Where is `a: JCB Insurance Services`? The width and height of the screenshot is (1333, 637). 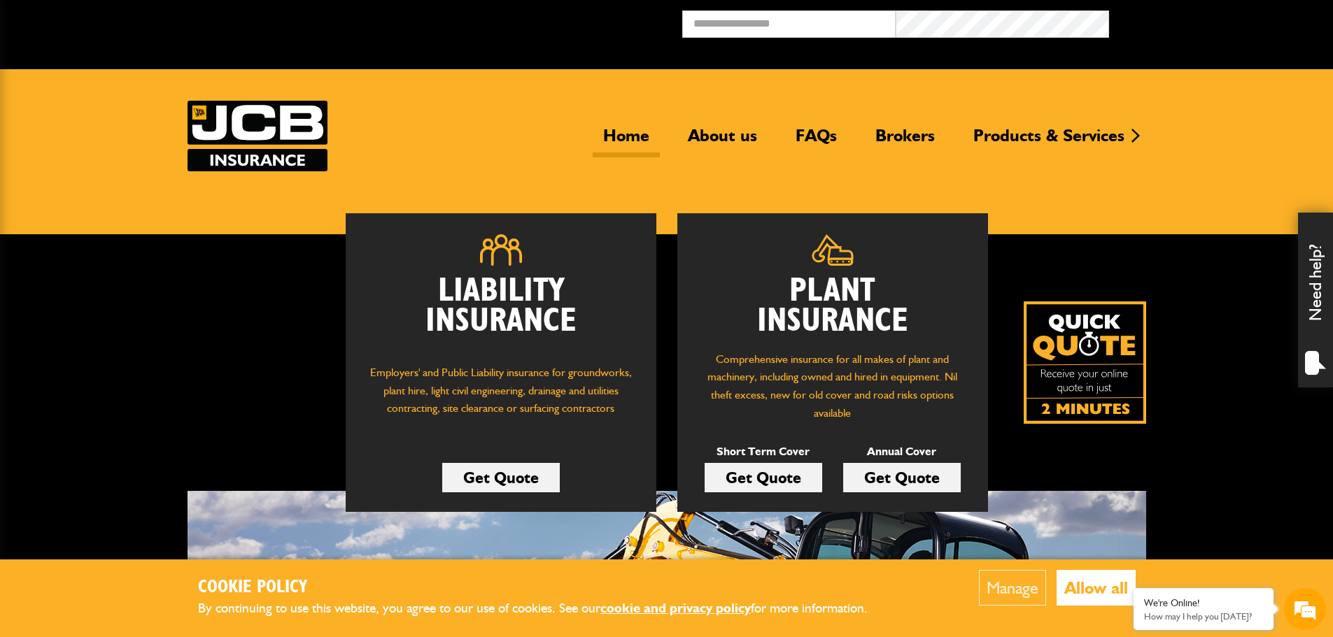 a: JCB Insurance Services is located at coordinates (257, 136).